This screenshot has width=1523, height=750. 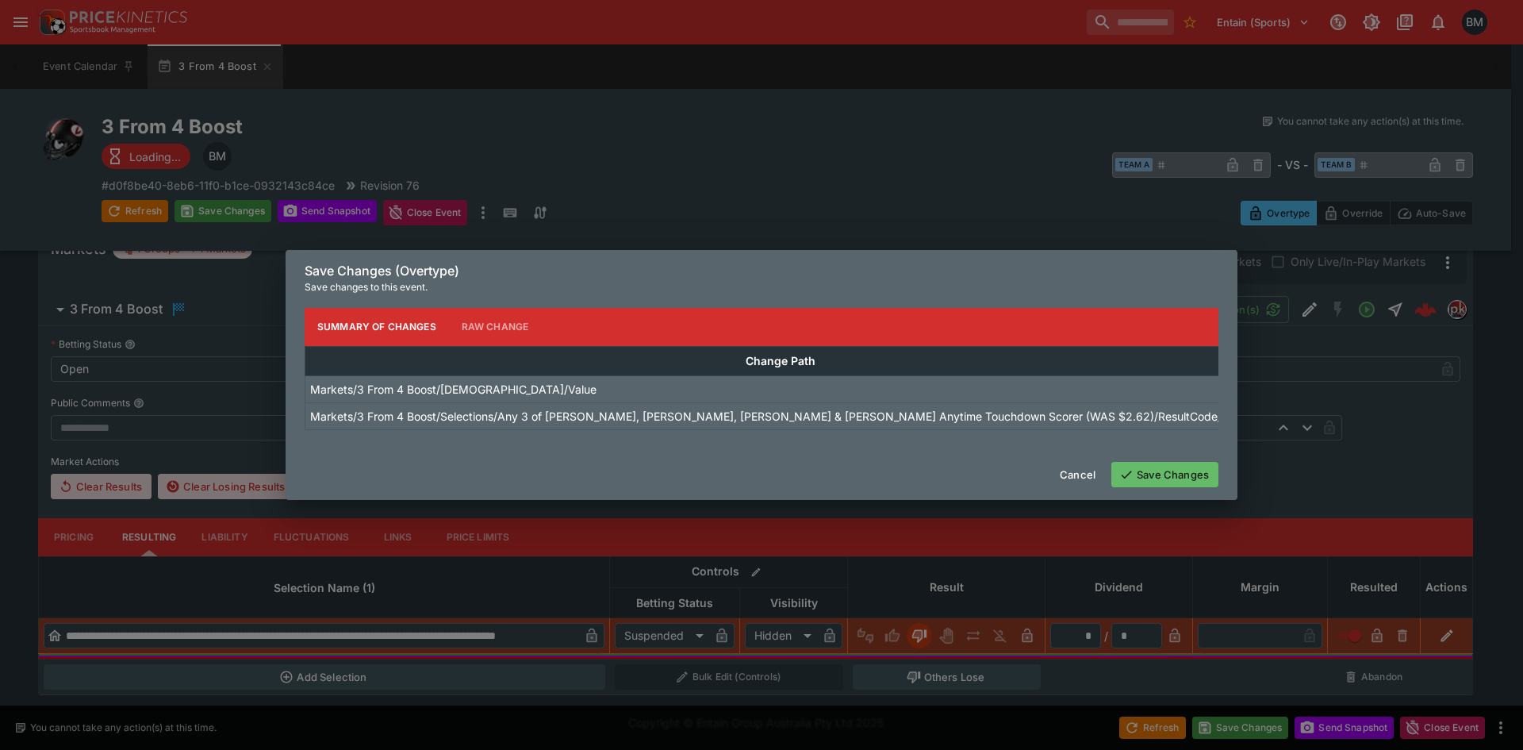 I want to click on button: Raw Change, so click(x=495, y=327).